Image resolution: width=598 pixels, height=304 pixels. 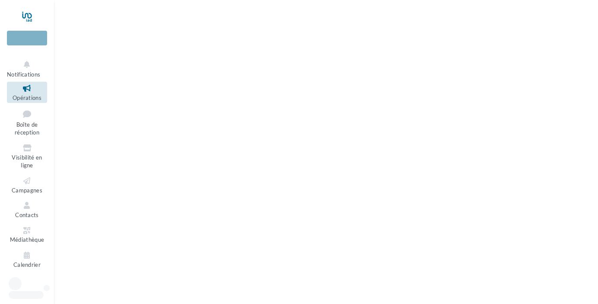 I want to click on span: Visibilité en ligne, so click(x=27, y=161).